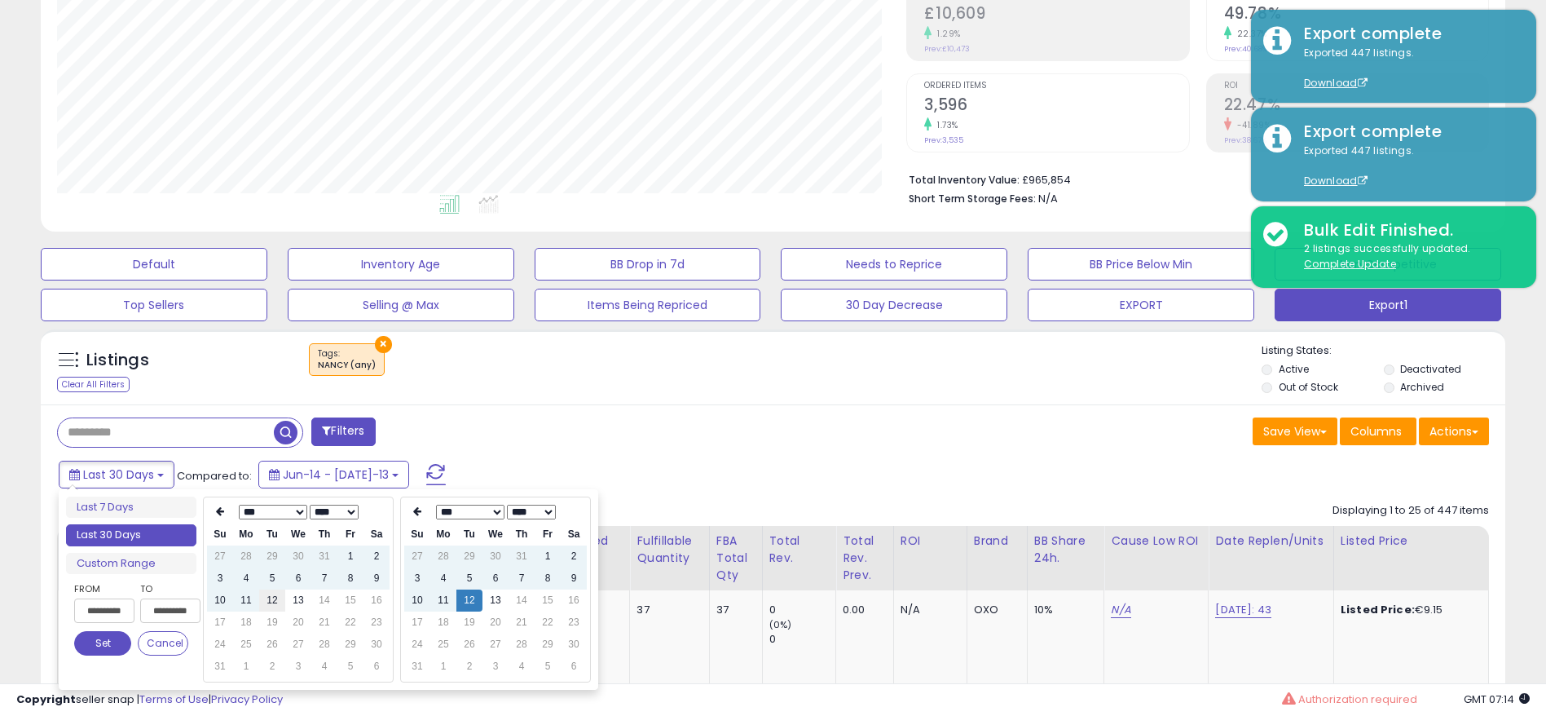 This screenshot has width=1546, height=716. Describe the element at coordinates (1245, 49) in the screenshot. I see `small: Prev: 40.68%` at that location.